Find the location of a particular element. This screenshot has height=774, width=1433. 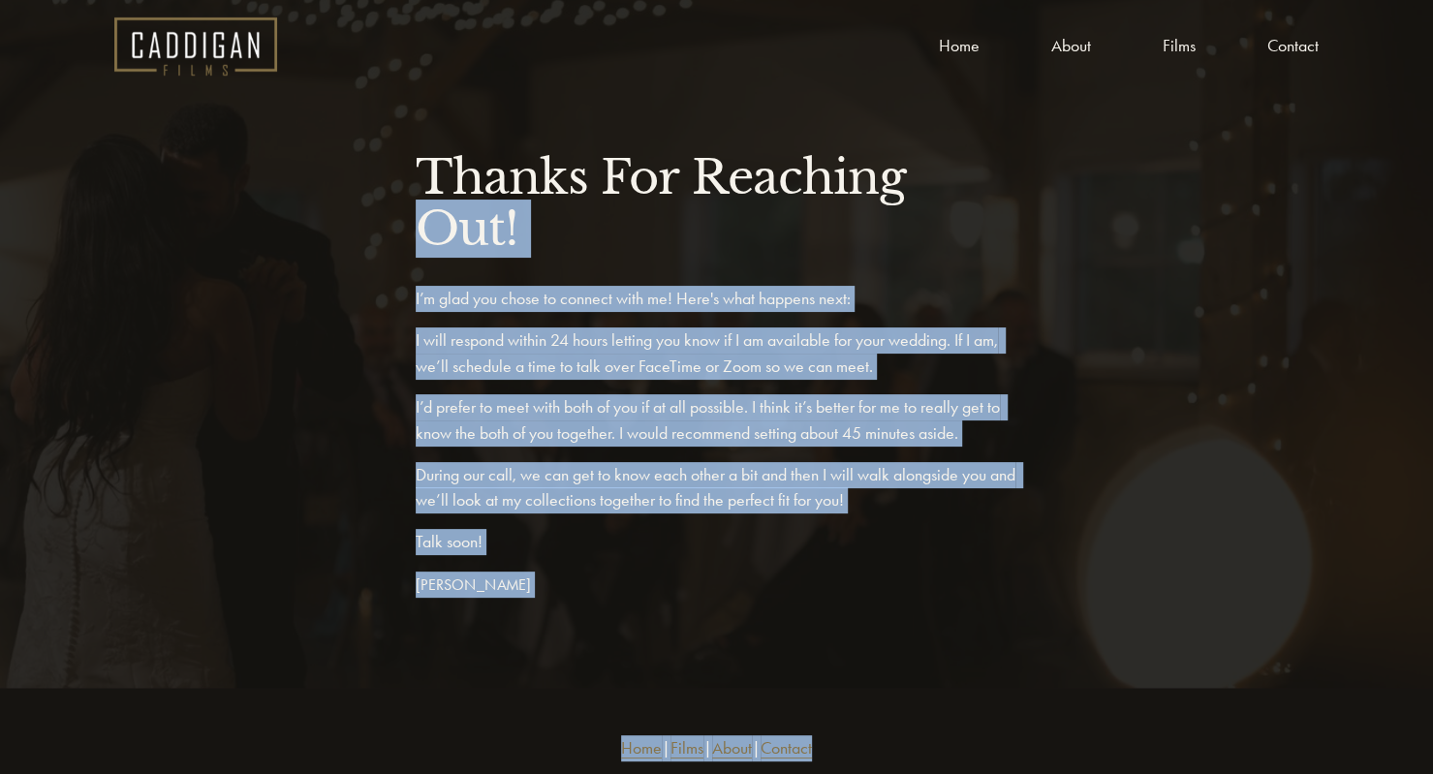

p: I will respond within 24 hours letting you know if I am available for your wedding. If I am, we’l... is located at coordinates (716, 353).